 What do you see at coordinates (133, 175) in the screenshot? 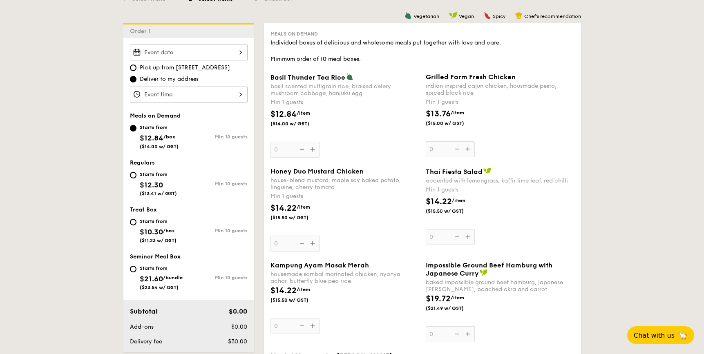
I see `input: Starts from$12.30($13.41 w/ GST)Min 10 guests` at bounding box center [133, 175].